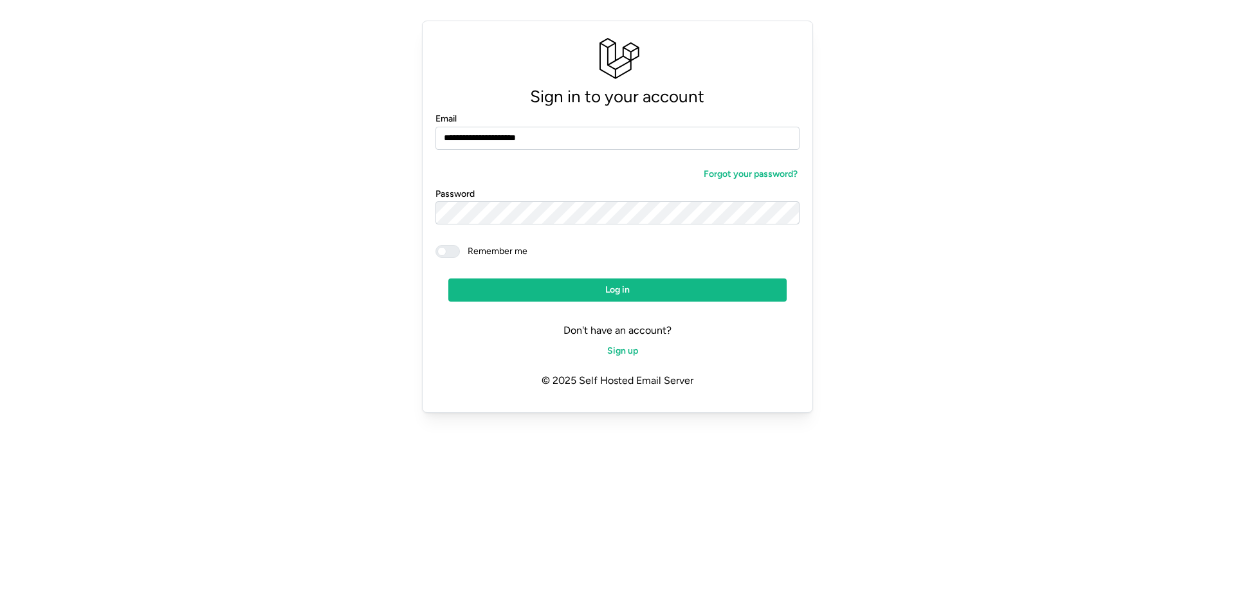 The width and height of the screenshot is (1235, 591). What do you see at coordinates (618, 351) in the screenshot?
I see `a: Sign up` at bounding box center [618, 351].